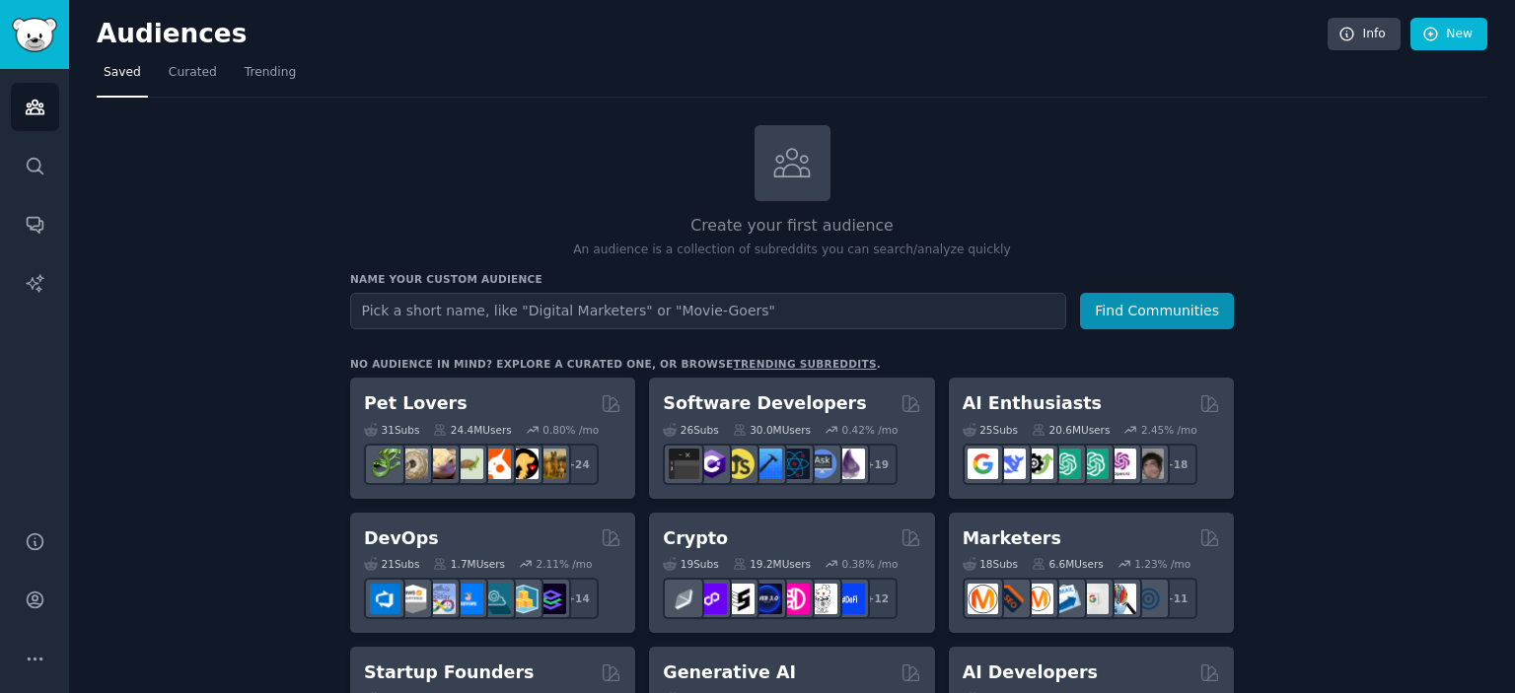 The height and width of the screenshot is (693, 1515). What do you see at coordinates (739, 599) in the screenshot?
I see `img: ethstaker` at bounding box center [739, 599].